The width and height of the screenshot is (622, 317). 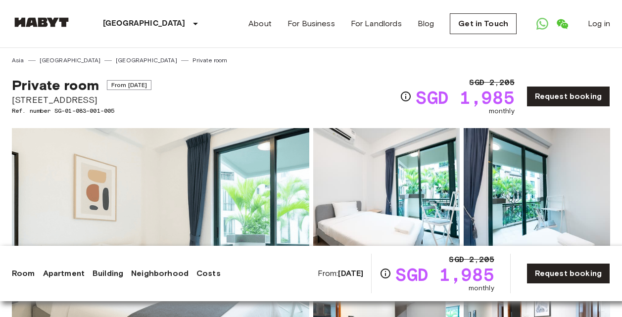 What do you see at coordinates (260, 24) in the screenshot?
I see `a: About` at bounding box center [260, 24].